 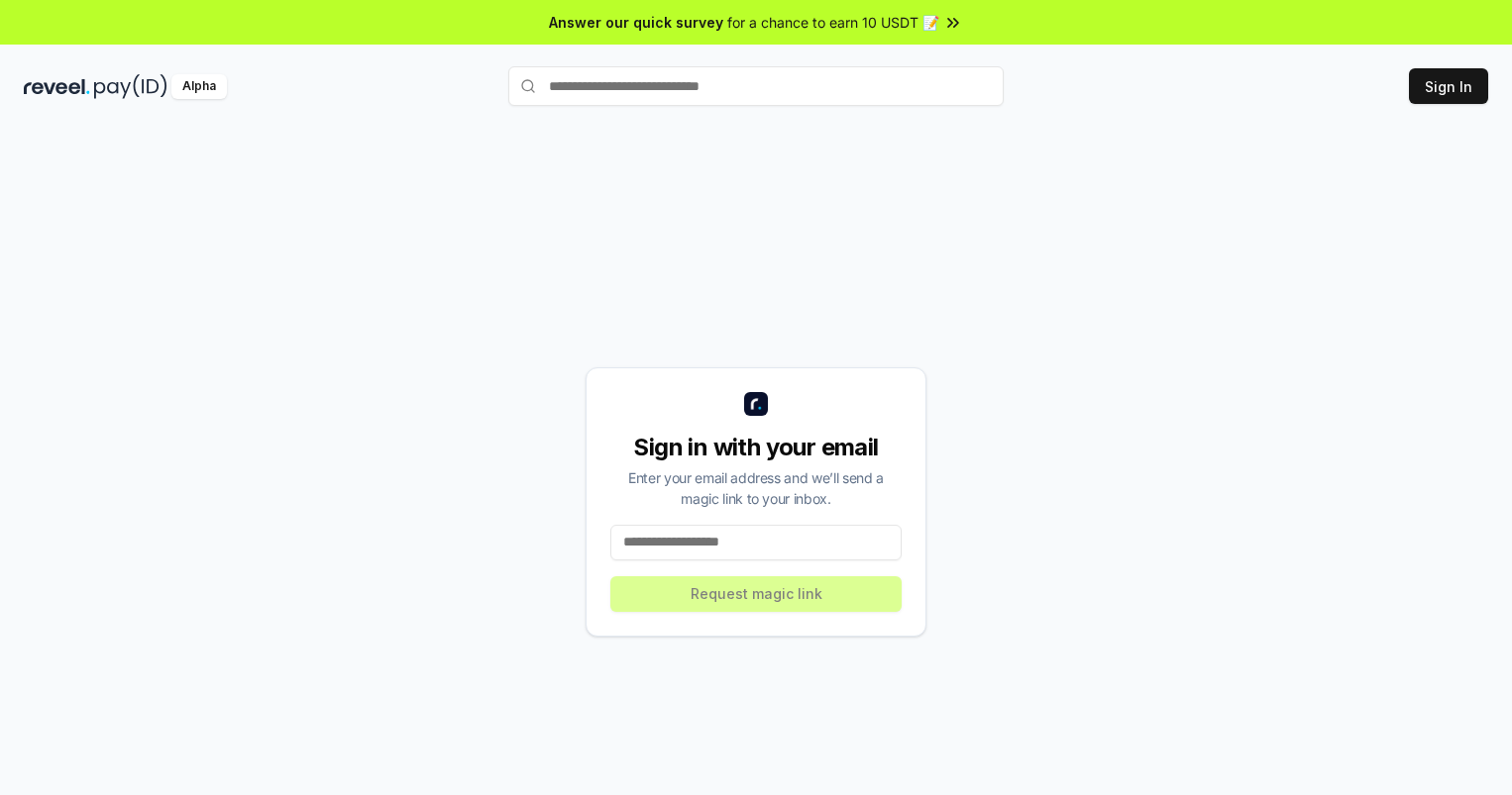 What do you see at coordinates (756, 448) in the screenshot?
I see `div: Sign in with your email` at bounding box center [756, 448].